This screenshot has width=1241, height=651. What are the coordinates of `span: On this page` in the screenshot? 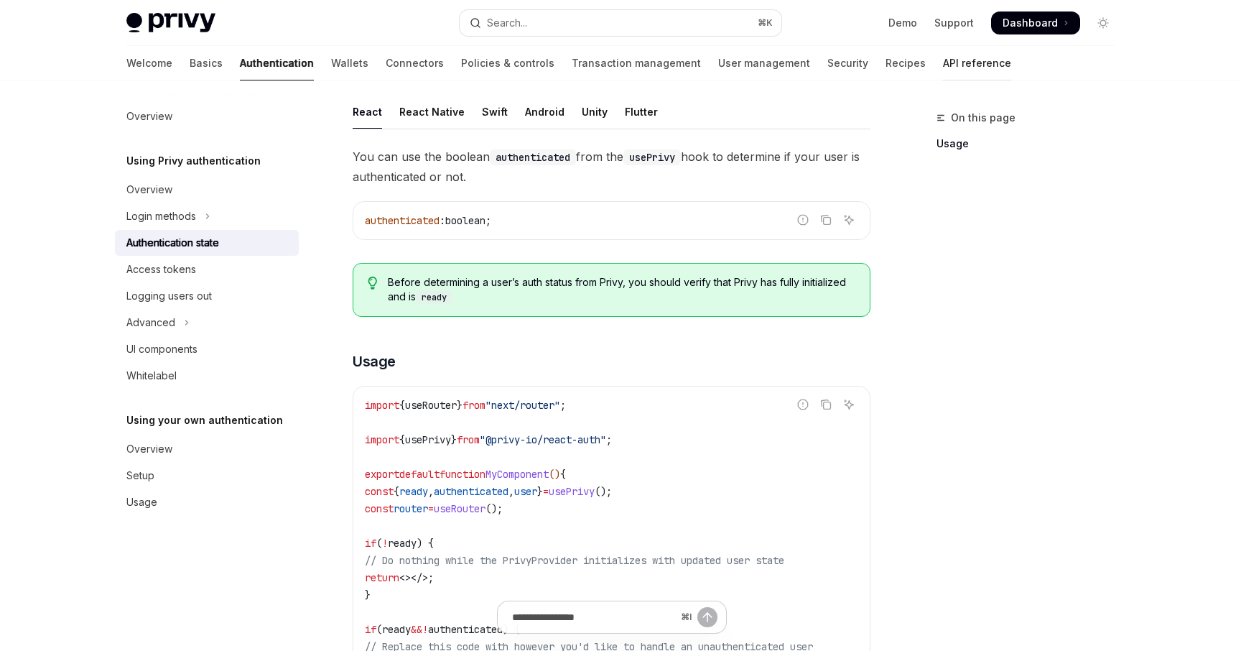 It's located at (983, 118).